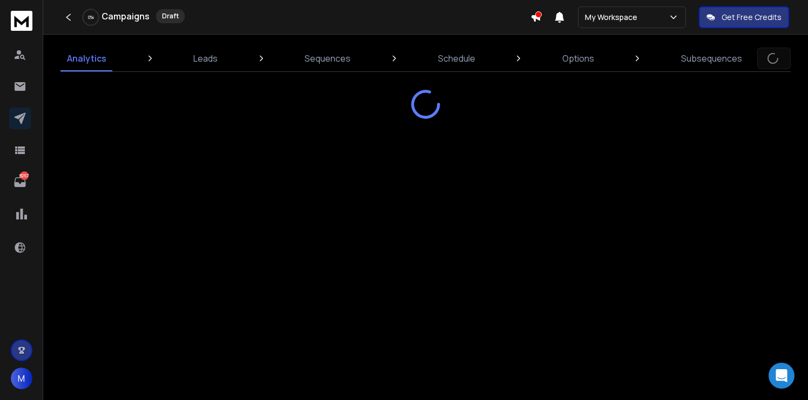  Describe the element at coordinates (24, 175) in the screenshot. I see `p: 8257` at that location.